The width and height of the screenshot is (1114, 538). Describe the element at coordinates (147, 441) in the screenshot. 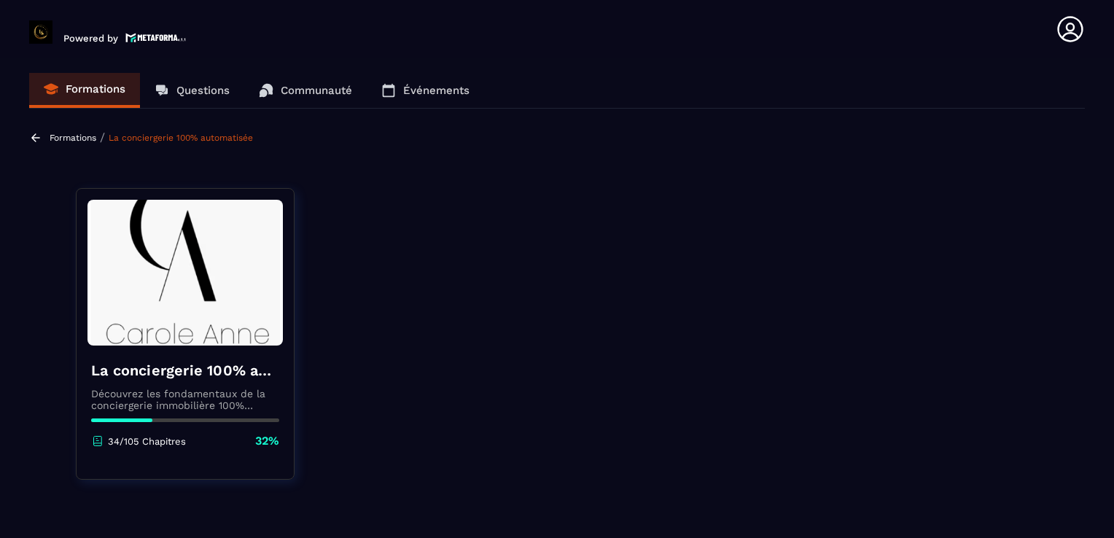

I see `p: 34/105 Chapitres` at that location.